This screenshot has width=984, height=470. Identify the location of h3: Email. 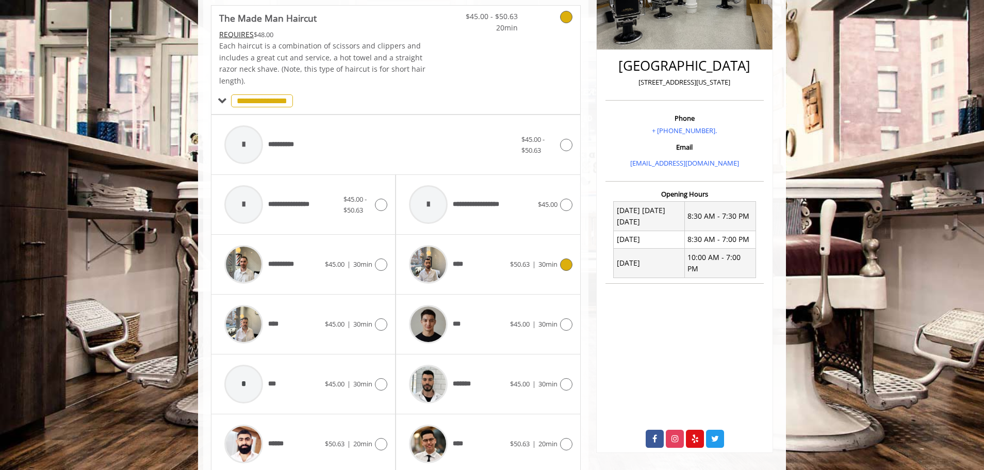
(685, 147).